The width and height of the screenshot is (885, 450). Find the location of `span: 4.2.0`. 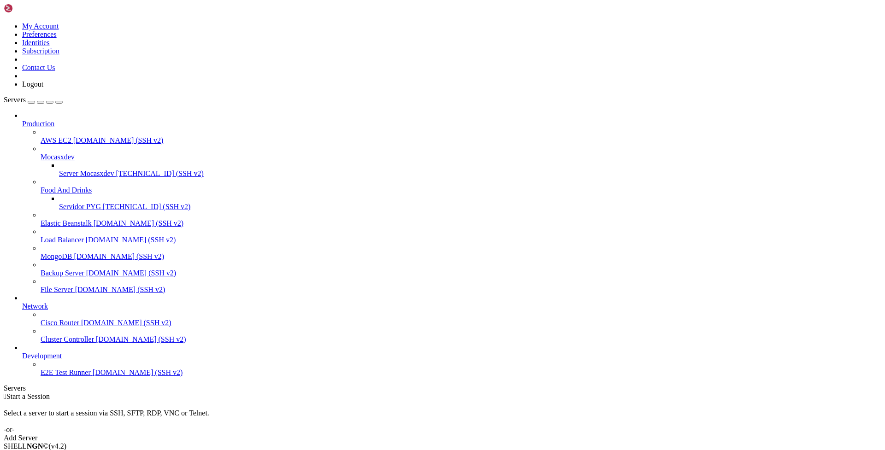

span: 4.2.0 is located at coordinates (58, 446).